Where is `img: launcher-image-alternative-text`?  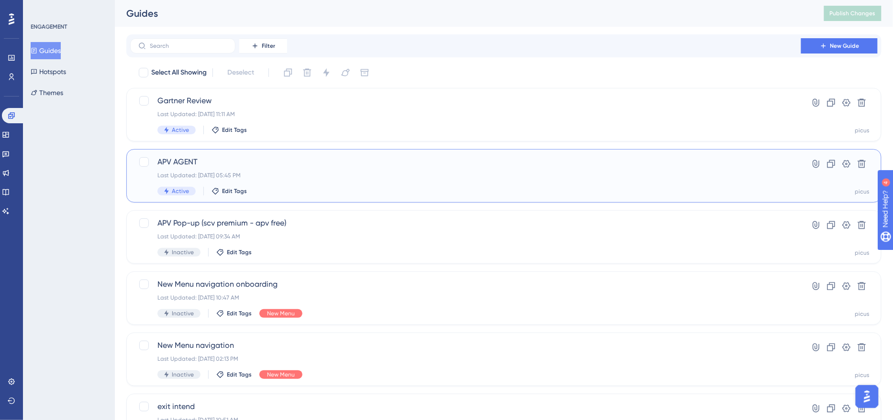
img: launcher-image-alternative-text is located at coordinates (14, 14).